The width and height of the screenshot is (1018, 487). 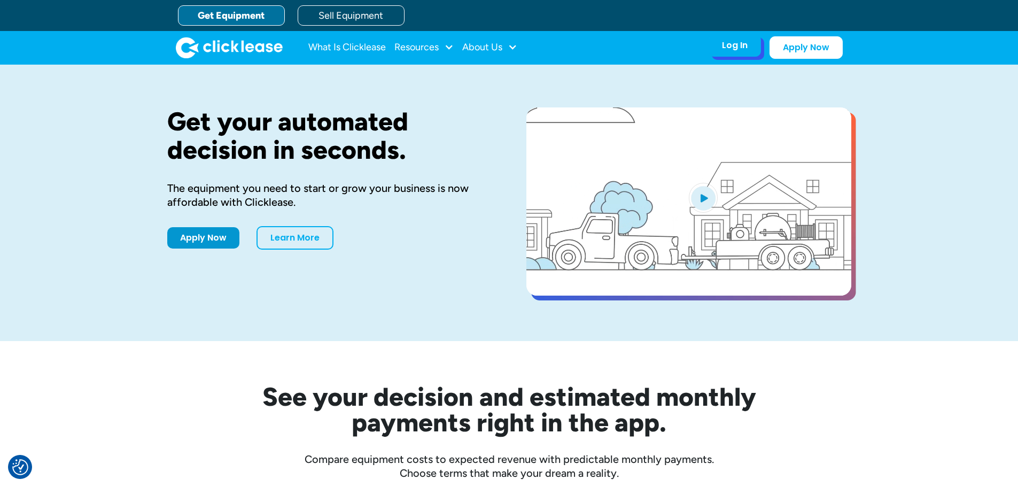 I want to click on h1: Get your automated decision in seconds., so click(x=330, y=136).